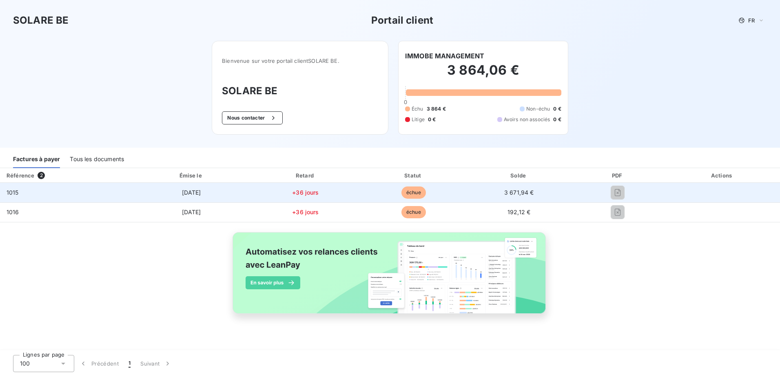 The height and width of the screenshot is (377, 780). Describe the element at coordinates (405, 102) in the screenshot. I see `span: 0` at that location.